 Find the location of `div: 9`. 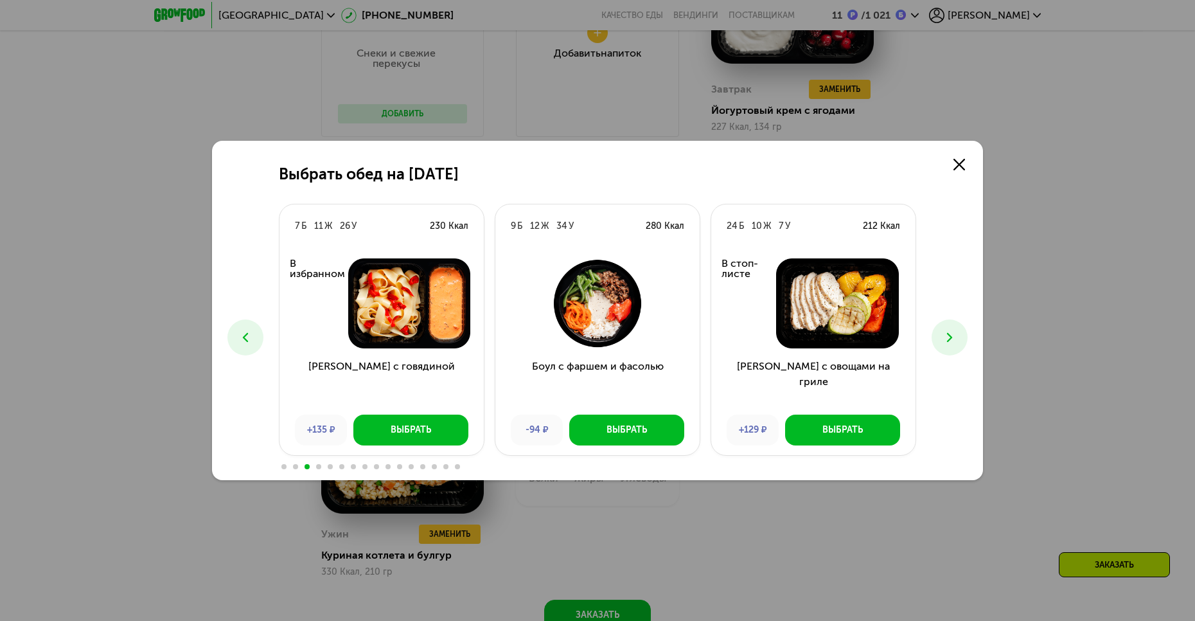

div: 9 is located at coordinates (514, 226).